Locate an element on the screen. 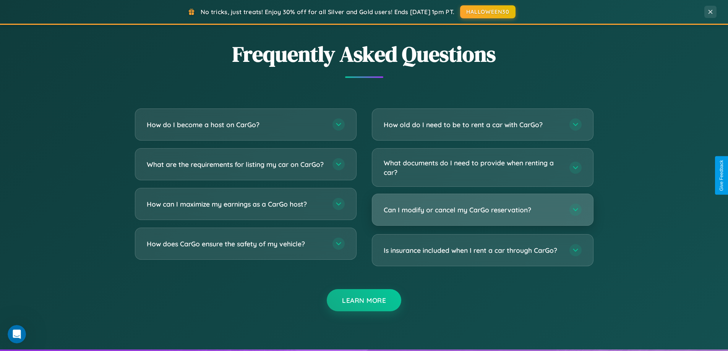 Image resolution: width=728 pixels, height=351 pixels. h3: What are the requirements for listing my car on CarGo? is located at coordinates (236, 164).